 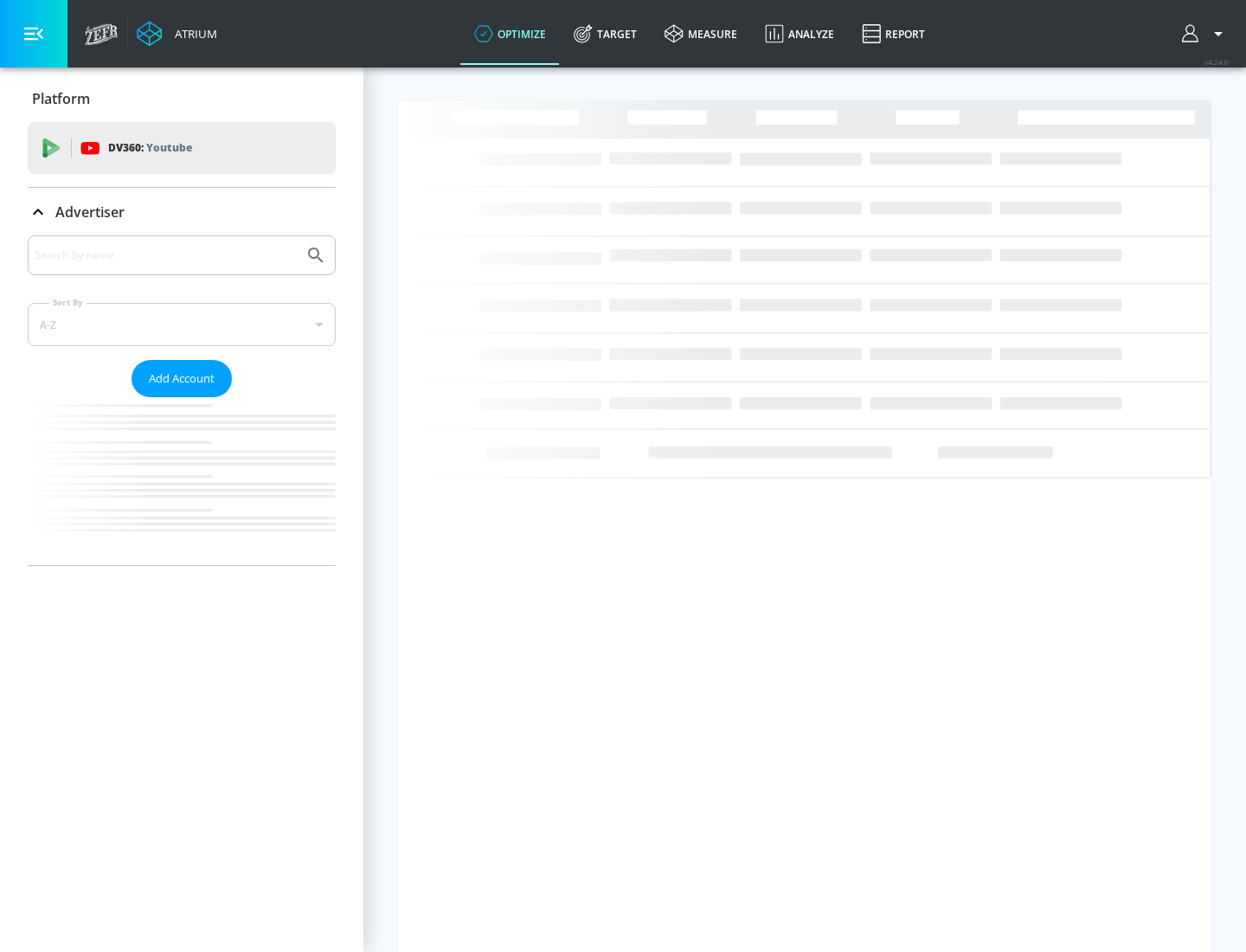 I want to click on p: Youtube, so click(x=168, y=148).